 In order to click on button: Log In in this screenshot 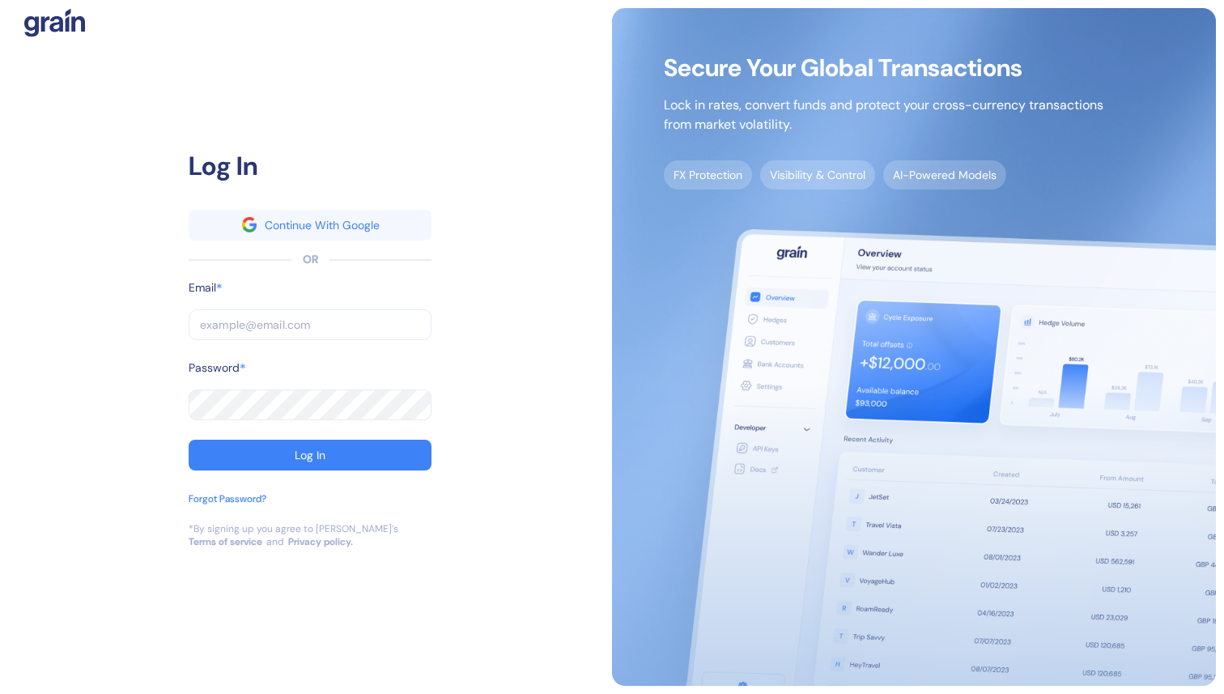, I will do `click(310, 455)`.